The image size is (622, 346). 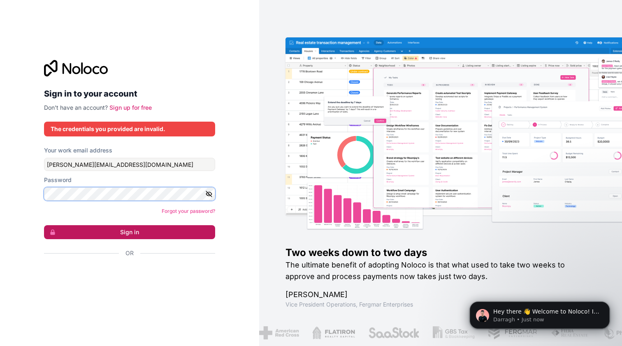 I want to click on div: The credentials you provided are invalid., so click(x=130, y=129).